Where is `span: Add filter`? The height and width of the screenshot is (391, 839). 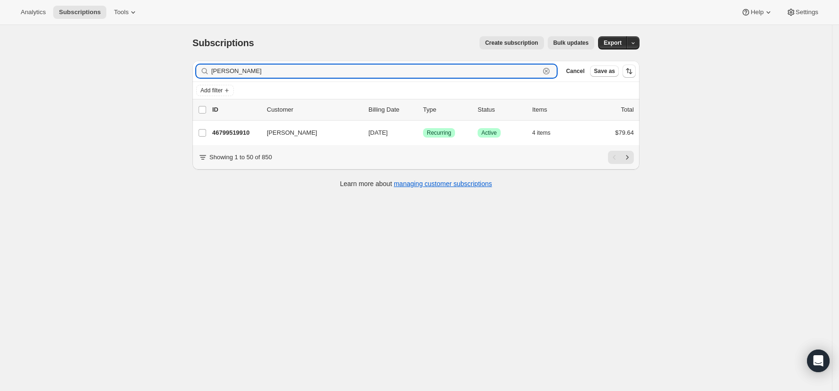 span: Add filter is located at coordinates (211, 90).